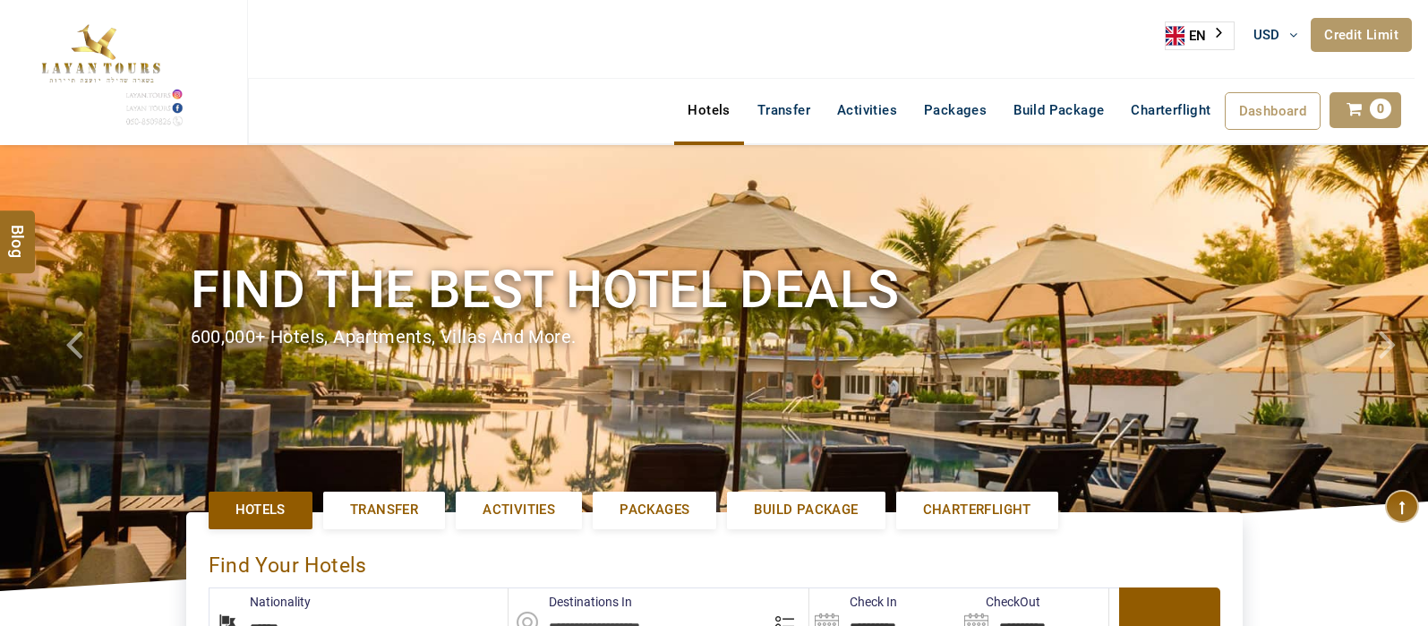  What do you see at coordinates (1200, 36) in the screenshot?
I see `div: Language` at bounding box center [1200, 36].